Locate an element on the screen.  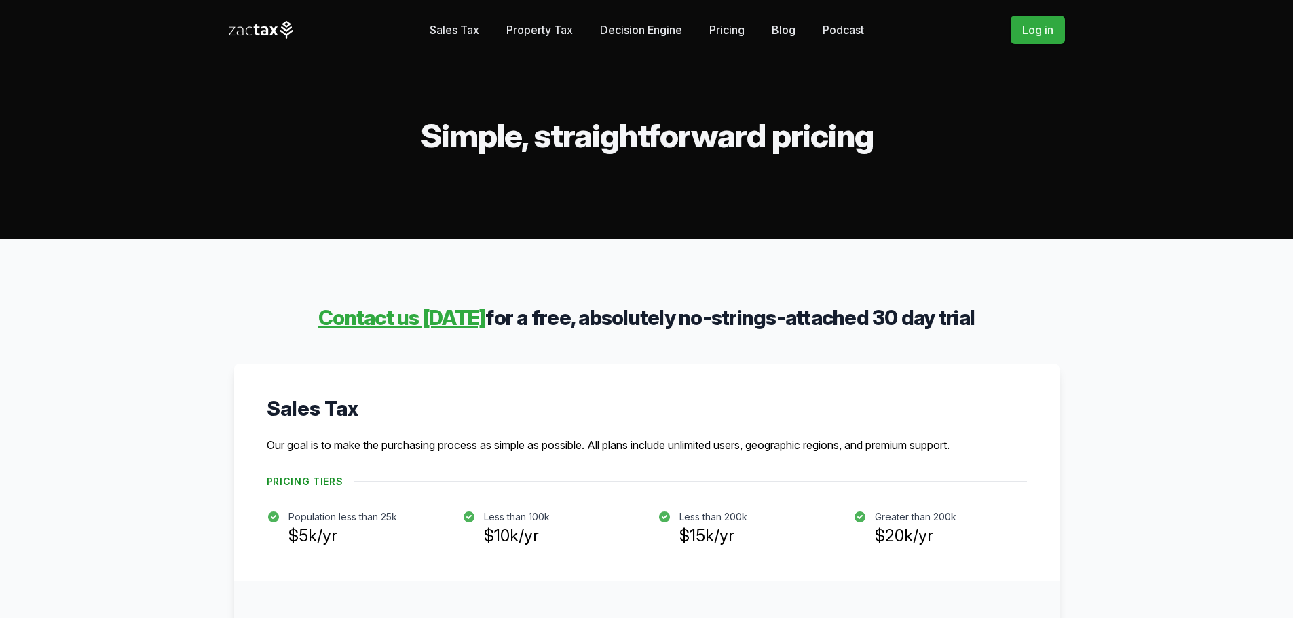
a: Podcast is located at coordinates (843, 30).